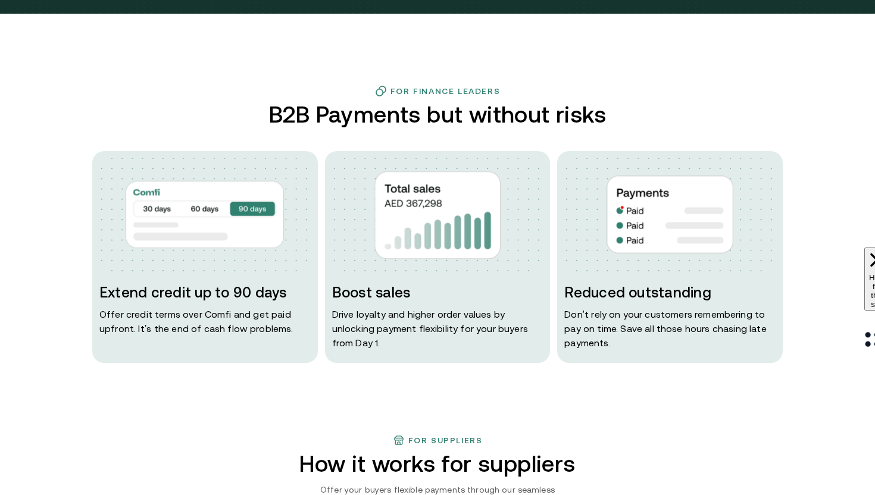 Image resolution: width=875 pixels, height=495 pixels. Describe the element at coordinates (445, 91) in the screenshot. I see `h3: For Finance Leaders` at that location.